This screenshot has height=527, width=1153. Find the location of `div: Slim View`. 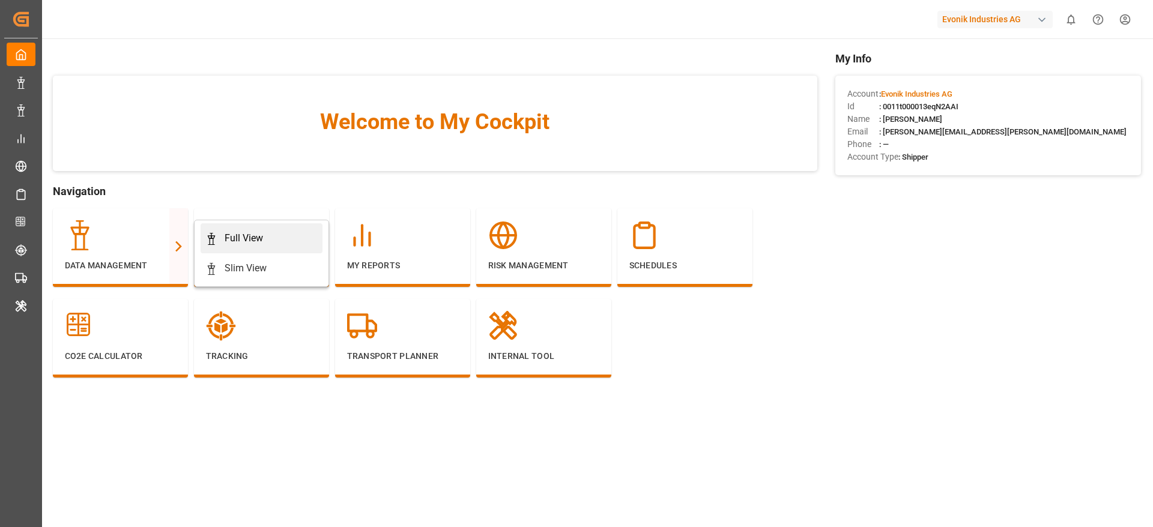

div: Slim View is located at coordinates (246, 268).